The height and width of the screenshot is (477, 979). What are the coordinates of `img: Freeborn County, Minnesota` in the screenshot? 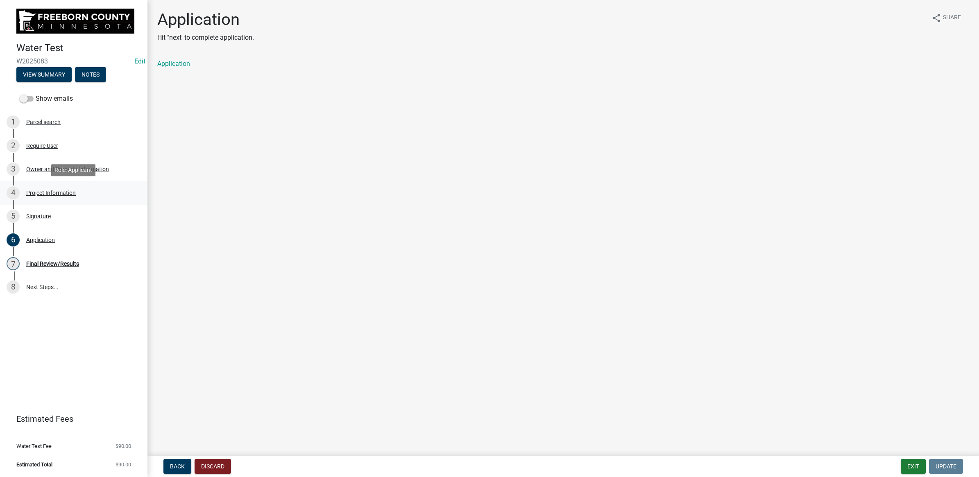 It's located at (75, 21).